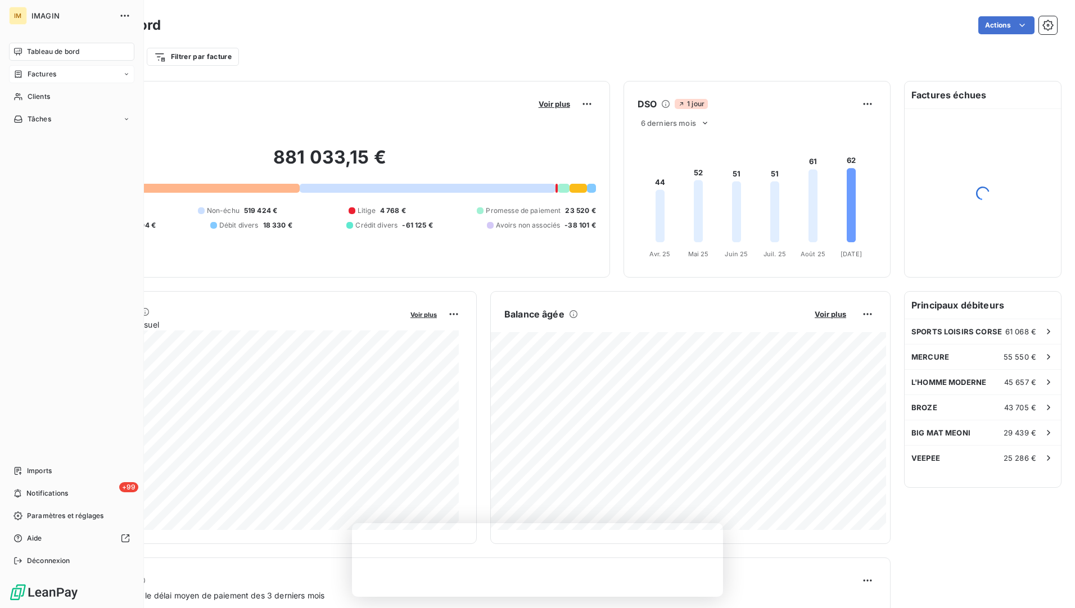 The image size is (1075, 608). I want to click on h6: Principaux débiteurs, so click(983, 305).